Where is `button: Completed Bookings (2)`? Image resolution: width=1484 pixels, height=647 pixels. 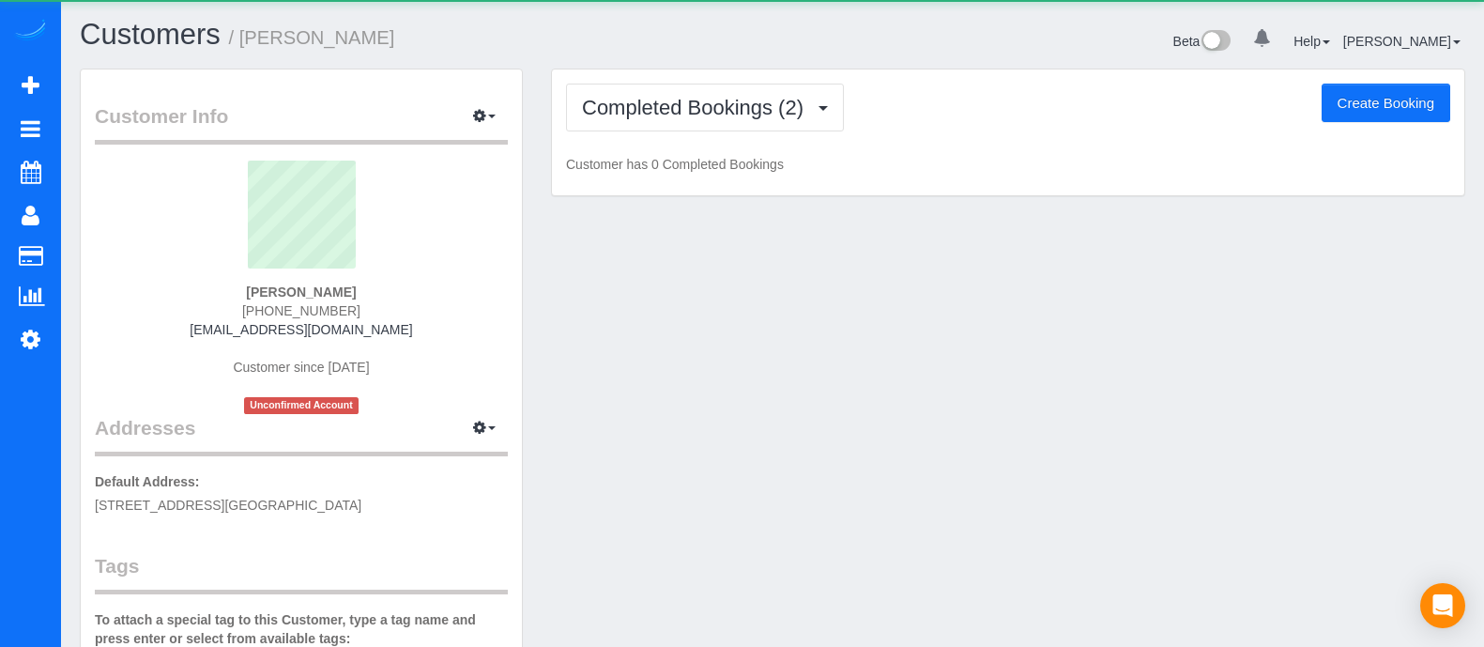
button: Completed Bookings (2) is located at coordinates (705, 107).